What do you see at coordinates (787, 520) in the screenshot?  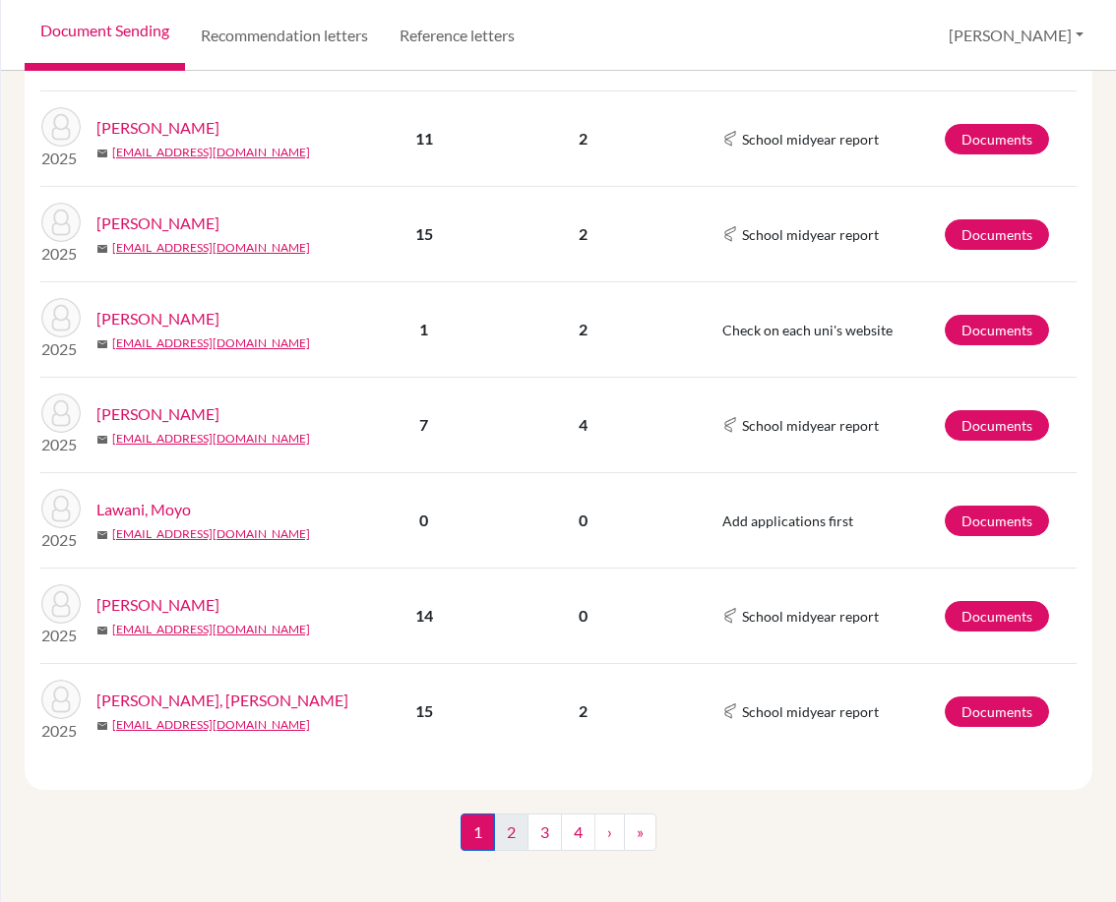 I see `span: Add applications first` at bounding box center [787, 520].